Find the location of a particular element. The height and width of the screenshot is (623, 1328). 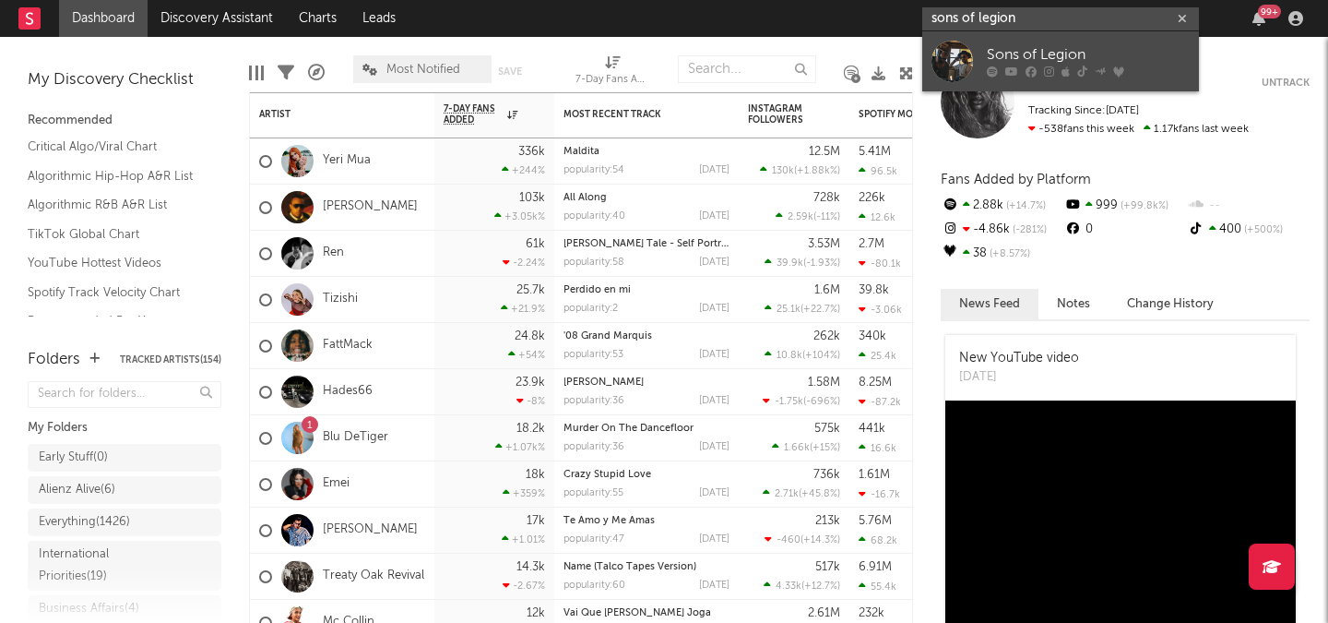

span: 4.33k is located at coordinates (789, 586).